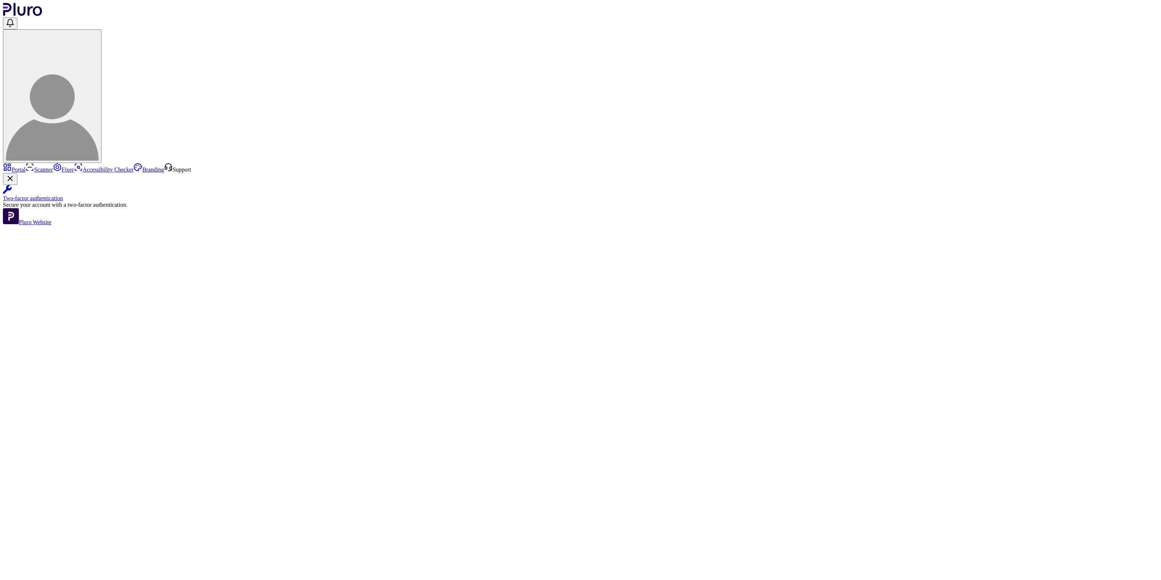  What do you see at coordinates (149, 169) in the screenshot?
I see `a: Branding` at bounding box center [149, 169].